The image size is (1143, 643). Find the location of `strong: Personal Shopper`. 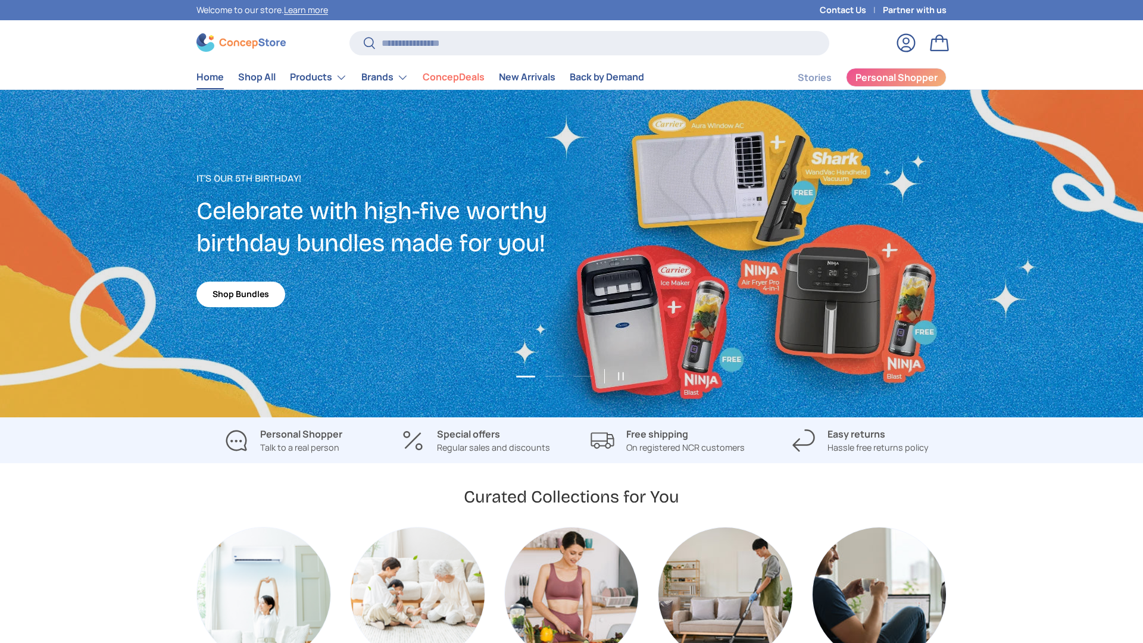

strong: Personal Shopper is located at coordinates (301, 434).